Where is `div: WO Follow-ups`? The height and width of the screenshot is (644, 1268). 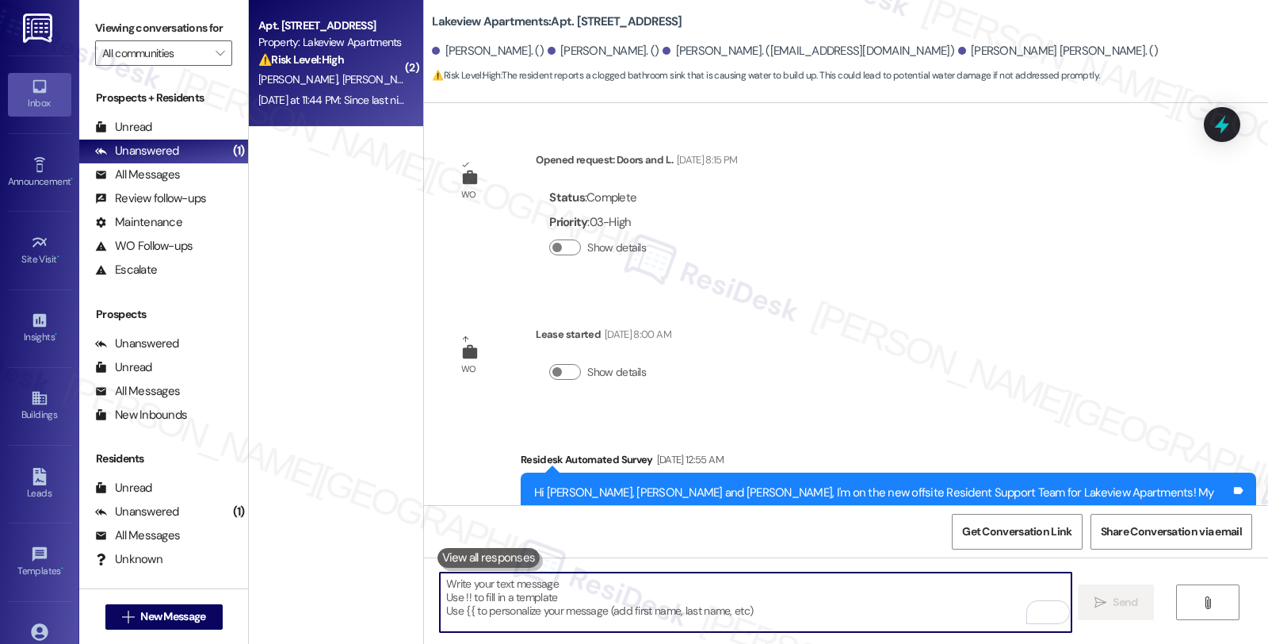
div: WO Follow-ups is located at coordinates (143, 246).